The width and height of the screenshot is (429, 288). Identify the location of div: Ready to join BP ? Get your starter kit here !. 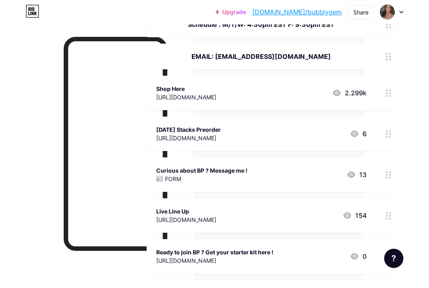
(215, 252).